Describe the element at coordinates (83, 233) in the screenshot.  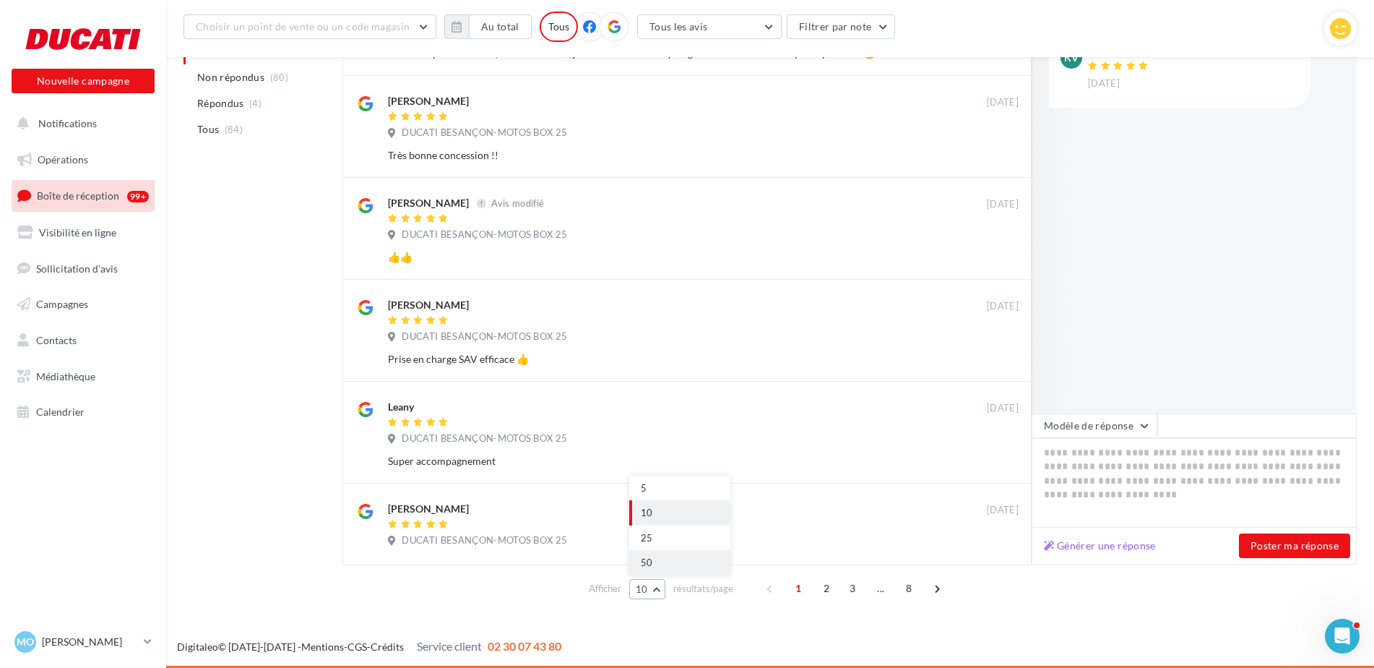
I see `a: Visibilité en ligne` at that location.